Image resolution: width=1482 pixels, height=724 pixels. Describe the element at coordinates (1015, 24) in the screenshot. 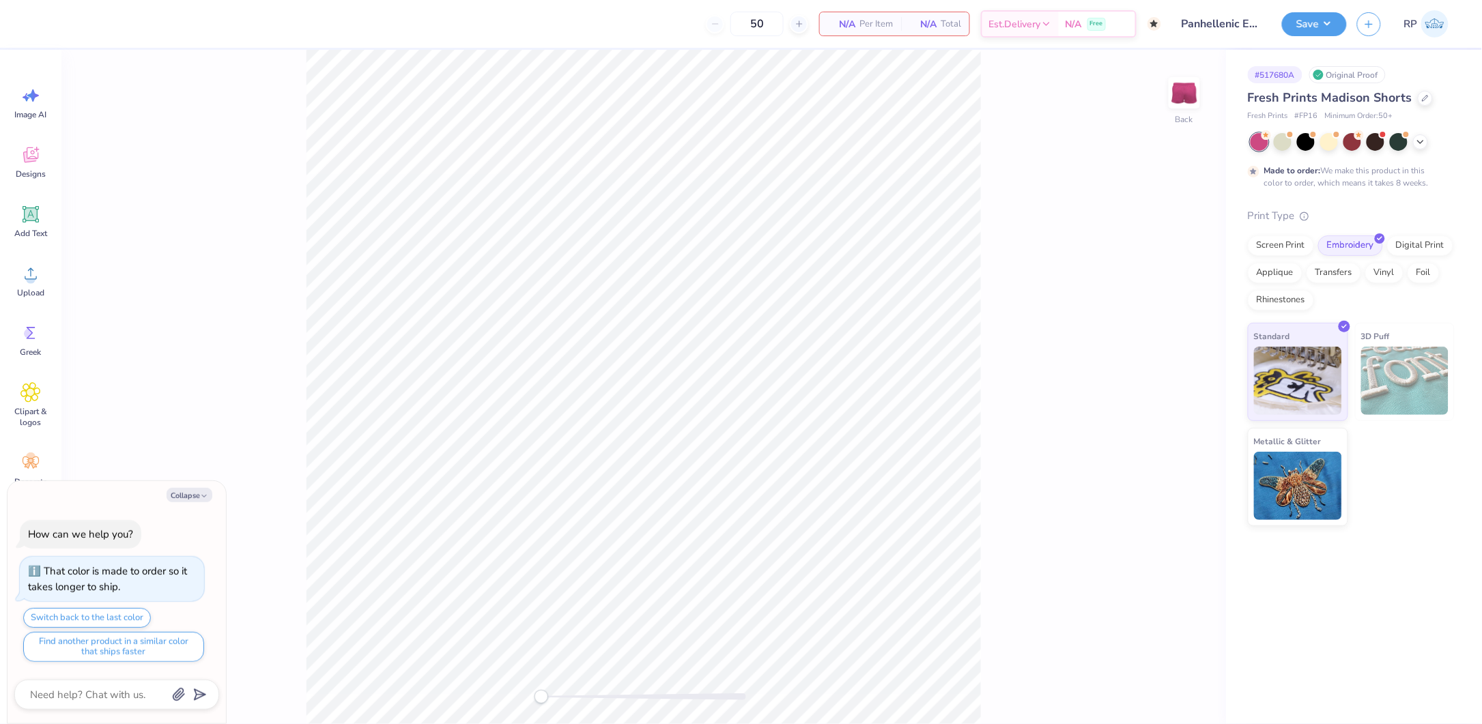

I see `span: Est. Delivery` at that location.